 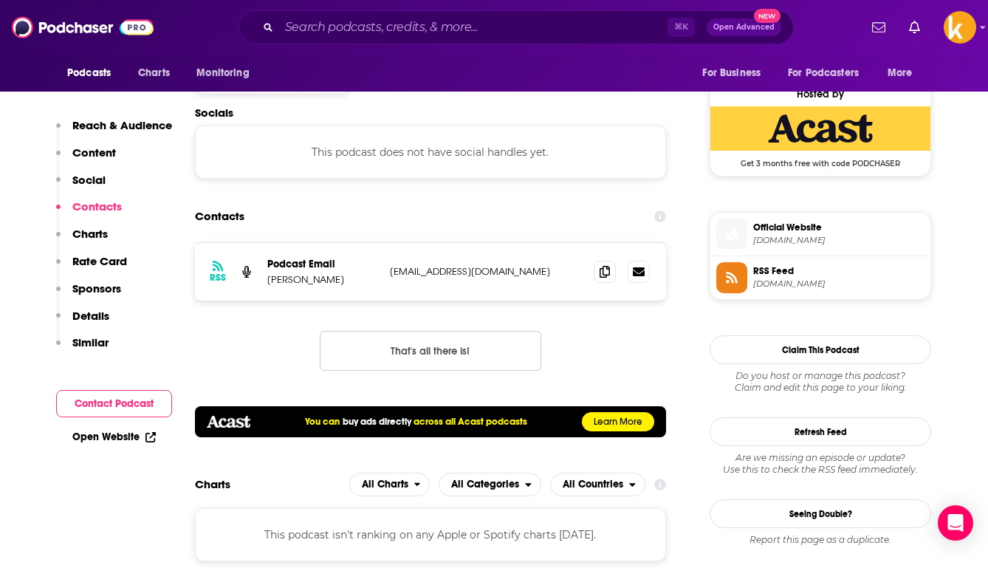 What do you see at coordinates (955, 523) in the screenshot?
I see `div: Open Intercom Messenger` at bounding box center [955, 523].